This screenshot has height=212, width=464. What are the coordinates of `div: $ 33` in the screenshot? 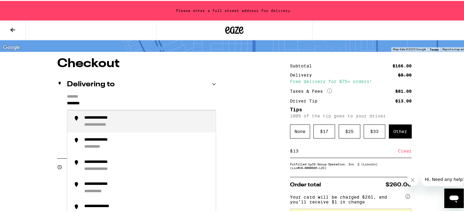 It's located at (375, 130).